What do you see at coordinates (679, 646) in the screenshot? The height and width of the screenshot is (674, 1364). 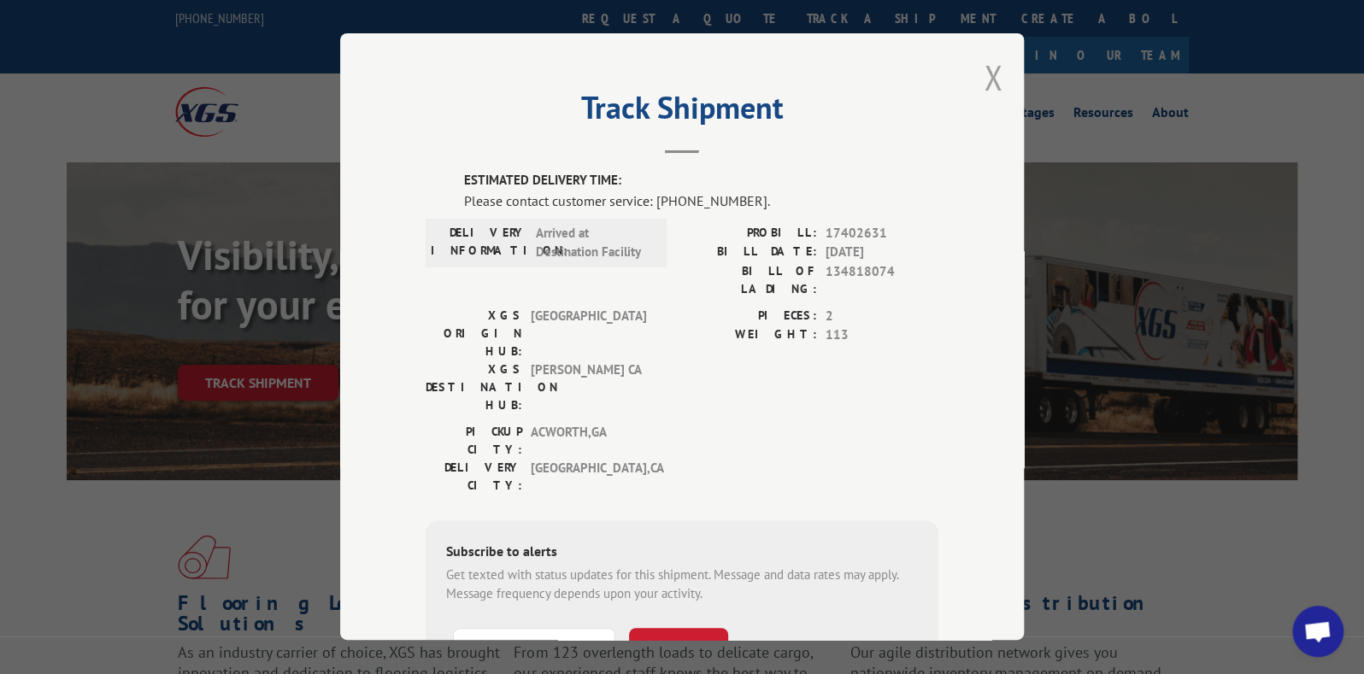 I see `button: SUBSCRIBE` at bounding box center [679, 646].